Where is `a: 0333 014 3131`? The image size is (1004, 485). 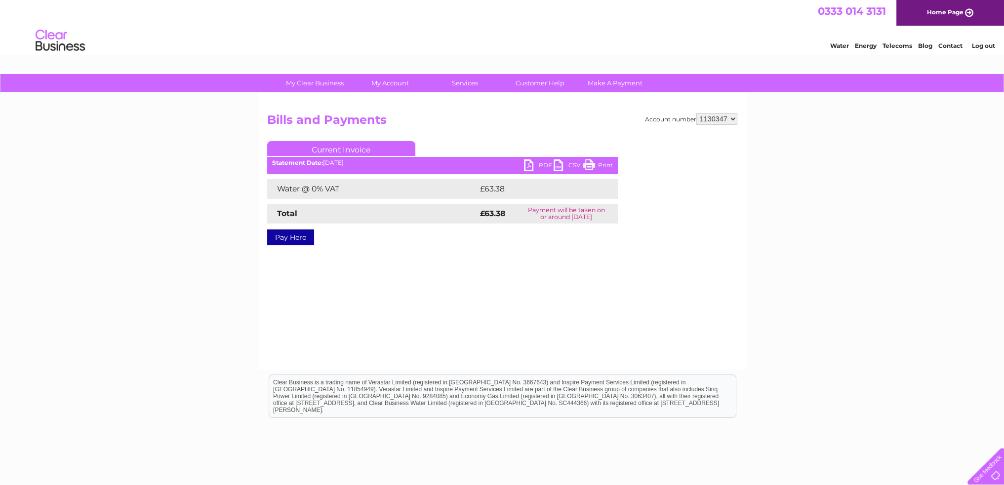 a: 0333 014 3131 is located at coordinates (852, 11).